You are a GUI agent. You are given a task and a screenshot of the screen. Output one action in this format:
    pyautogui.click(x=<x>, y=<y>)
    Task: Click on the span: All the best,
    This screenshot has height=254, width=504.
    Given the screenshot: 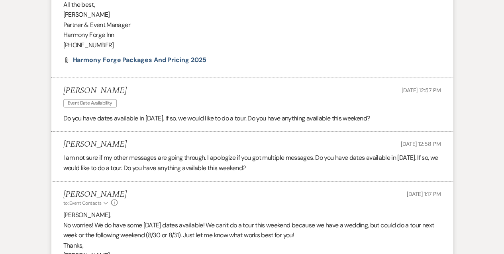 What is the action you would take?
    pyautogui.click(x=79, y=4)
    